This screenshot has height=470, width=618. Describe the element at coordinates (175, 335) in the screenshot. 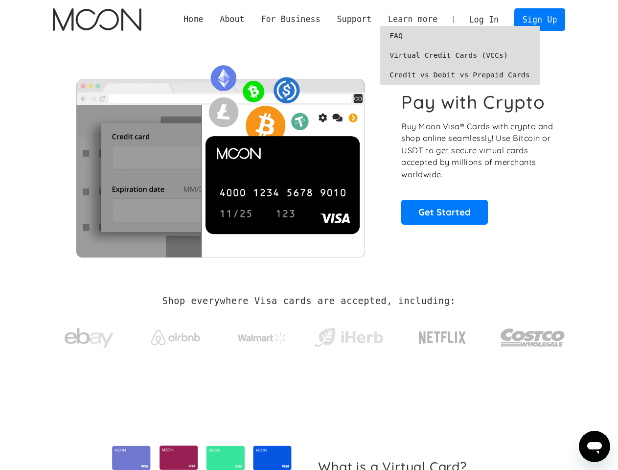

I see `a: Airbnb` at that location.